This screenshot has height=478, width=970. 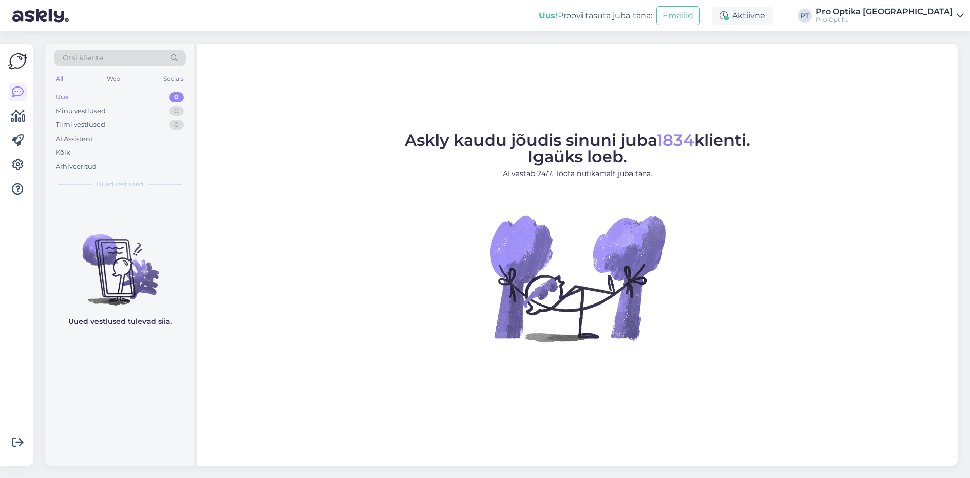 What do you see at coordinates (120, 184) in the screenshot?
I see `span: Uued vestlused` at bounding box center [120, 184].